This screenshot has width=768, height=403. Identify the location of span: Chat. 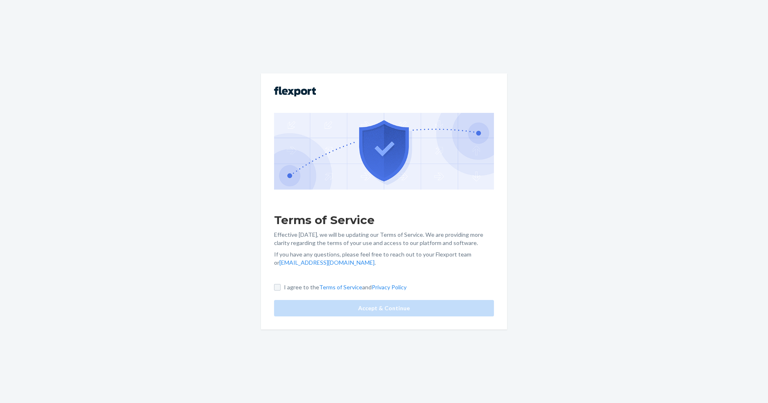
(27, 9).